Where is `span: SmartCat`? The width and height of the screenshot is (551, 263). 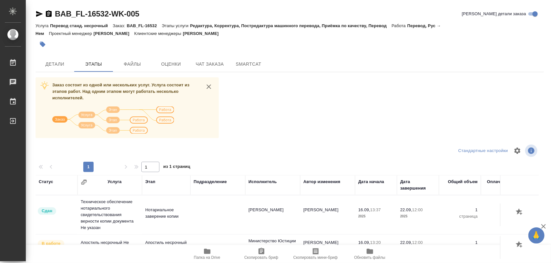 span: SmartCat is located at coordinates (249, 64).